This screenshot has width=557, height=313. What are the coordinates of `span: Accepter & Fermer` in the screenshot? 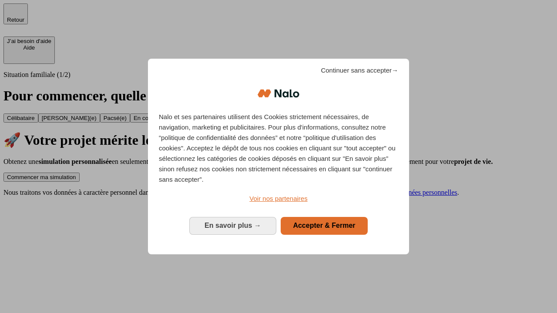 It's located at (324, 225).